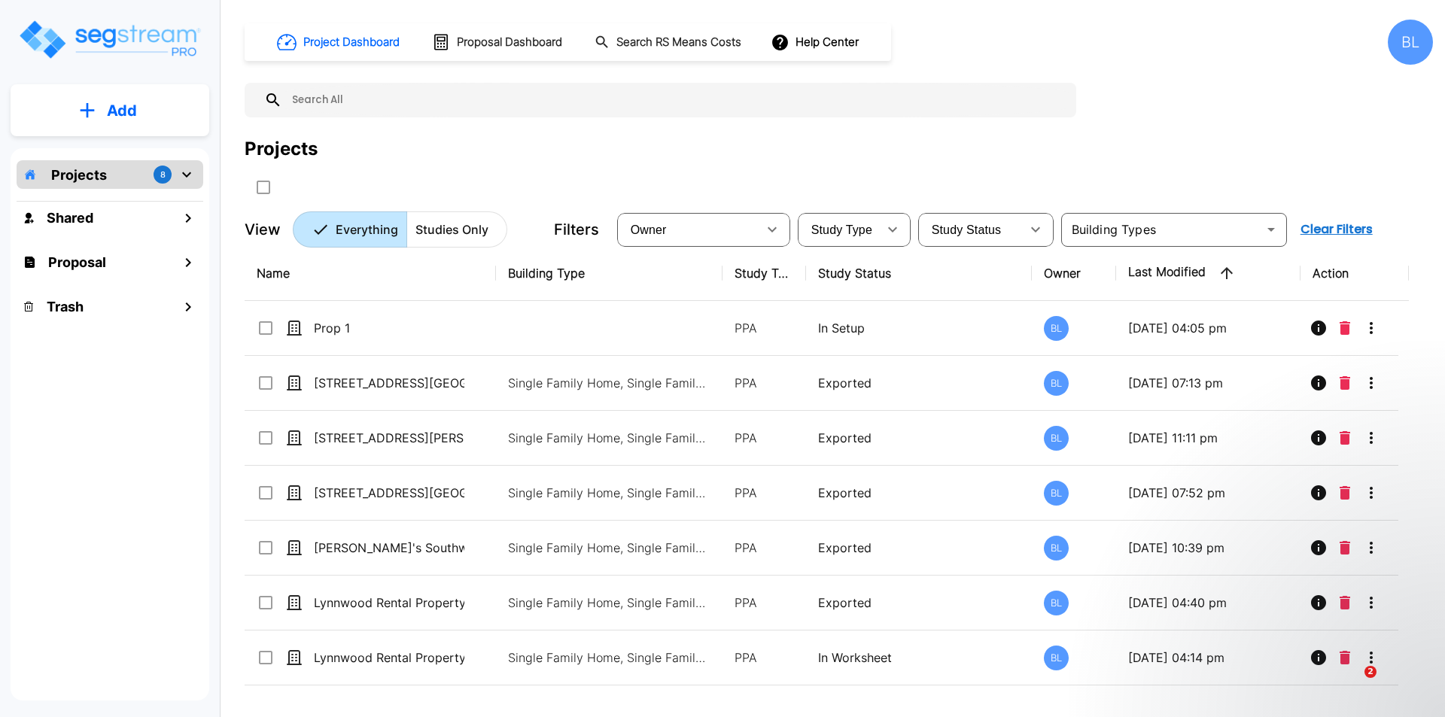 This screenshot has height=717, width=1445. What do you see at coordinates (350, 230) in the screenshot?
I see `button: Everything` at bounding box center [350, 230].